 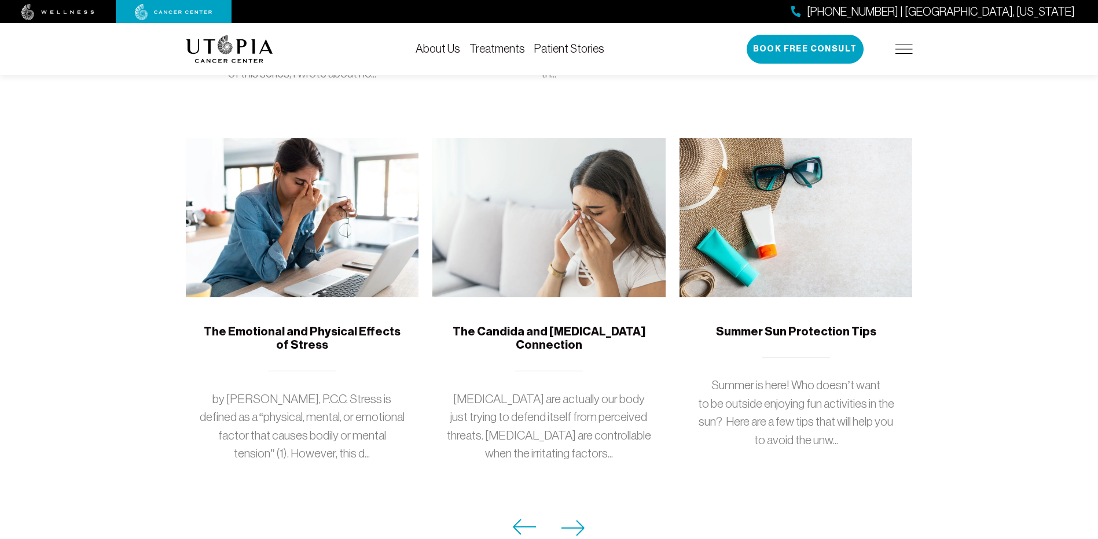 What do you see at coordinates (302, 218) in the screenshot?
I see `img: The Emotional and Physical Effects of Stress` at bounding box center [302, 218].